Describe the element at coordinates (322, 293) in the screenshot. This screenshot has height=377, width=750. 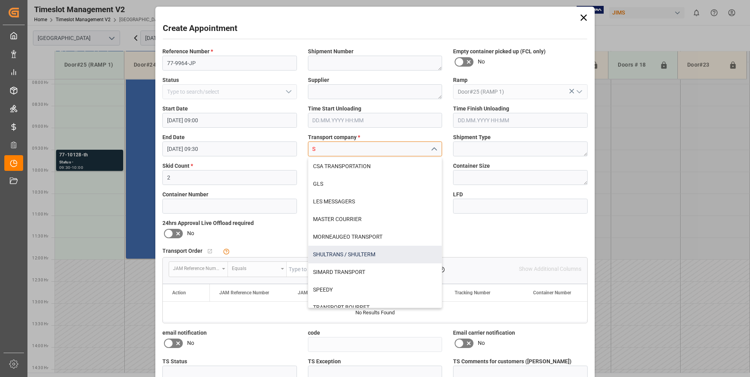
I see `span: JAM Shipment Number` at that location.